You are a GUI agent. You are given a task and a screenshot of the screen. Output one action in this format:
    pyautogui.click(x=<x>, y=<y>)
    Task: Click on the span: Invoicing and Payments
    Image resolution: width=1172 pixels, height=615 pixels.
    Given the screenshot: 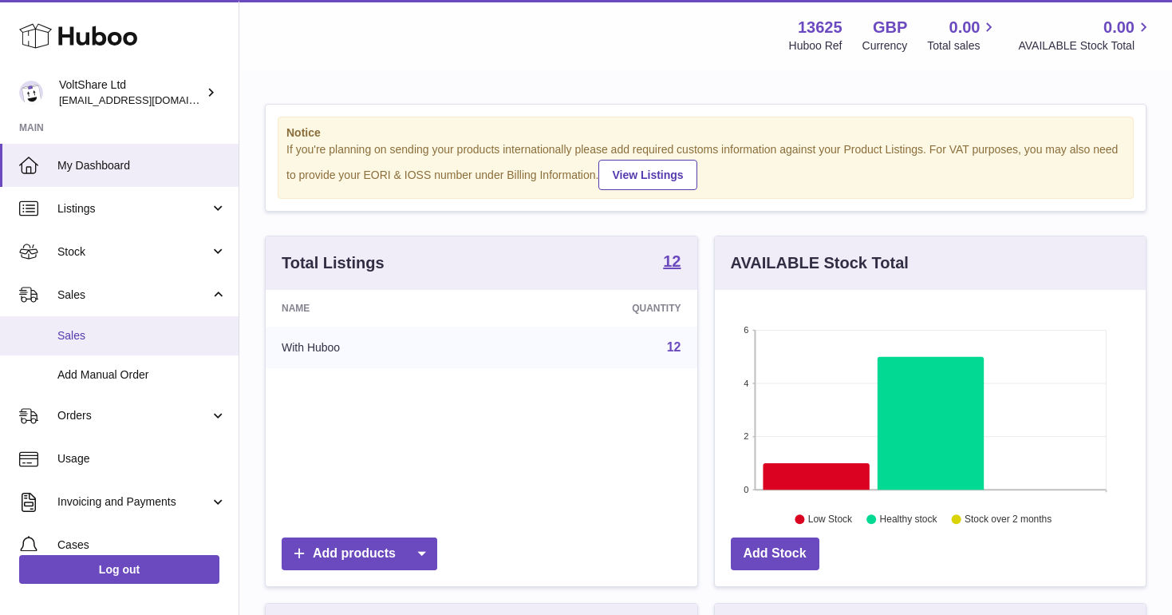 What is the action you would take?
    pyautogui.click(x=133, y=501)
    